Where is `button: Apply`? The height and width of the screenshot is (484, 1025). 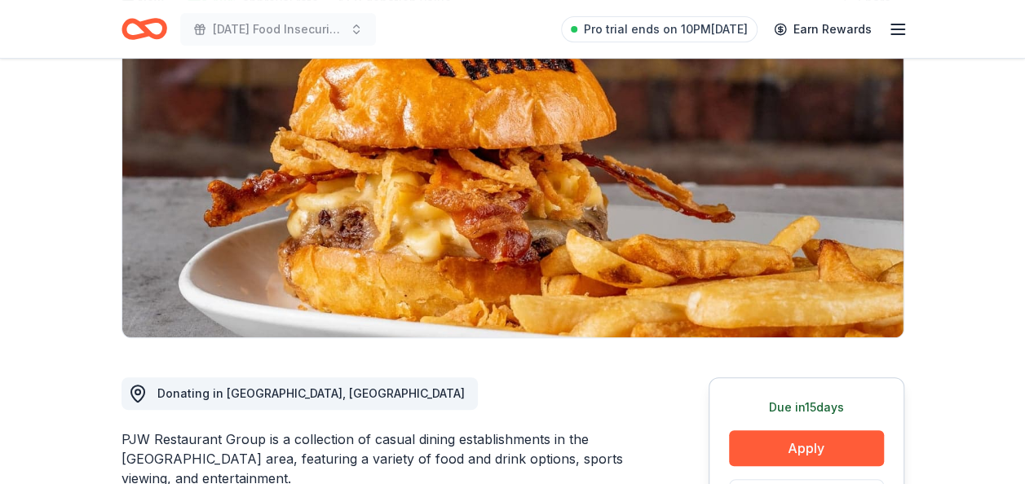 button: Apply is located at coordinates (807, 449).